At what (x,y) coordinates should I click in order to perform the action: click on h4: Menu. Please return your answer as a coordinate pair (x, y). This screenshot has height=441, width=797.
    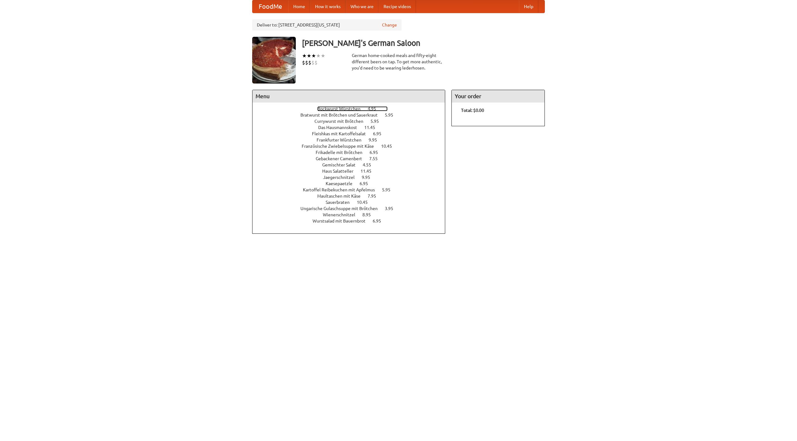
    Looking at the image, I should click on (349, 96).